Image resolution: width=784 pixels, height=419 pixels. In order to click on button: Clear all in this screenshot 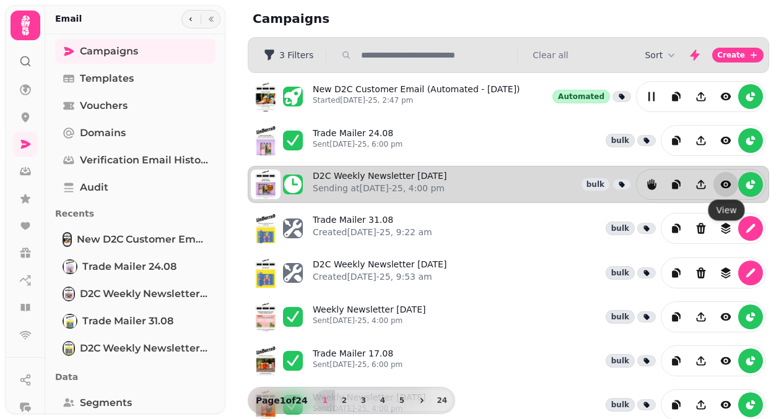, I will do `click(550, 55)`.